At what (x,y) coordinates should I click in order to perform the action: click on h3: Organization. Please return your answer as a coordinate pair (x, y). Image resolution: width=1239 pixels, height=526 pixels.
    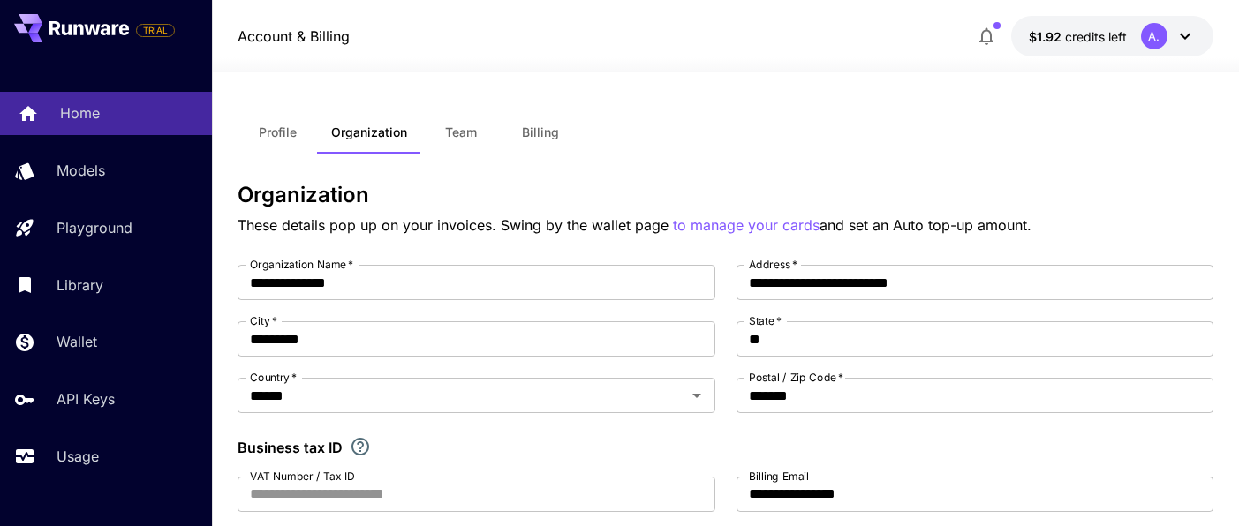
    Looking at the image, I should click on (725, 195).